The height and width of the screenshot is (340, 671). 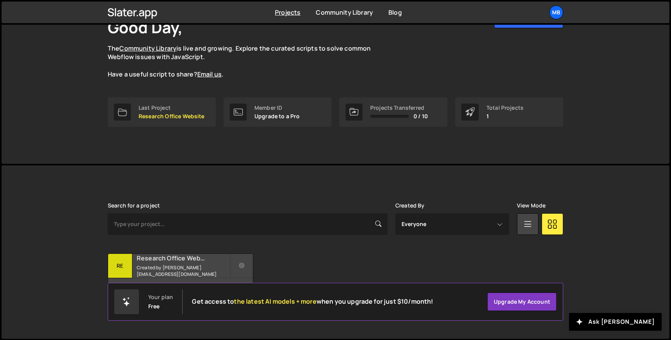 I want to click on span: the latest AI models + more, so click(x=275, y=301).